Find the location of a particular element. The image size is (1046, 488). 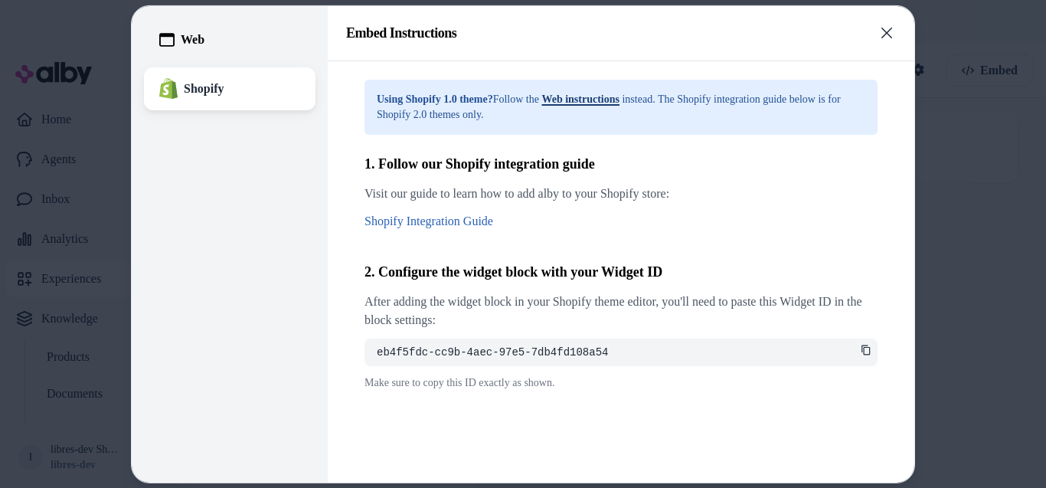

p: Visit our guide to learn how to add alby to your Shopify store: is located at coordinates (621, 194).